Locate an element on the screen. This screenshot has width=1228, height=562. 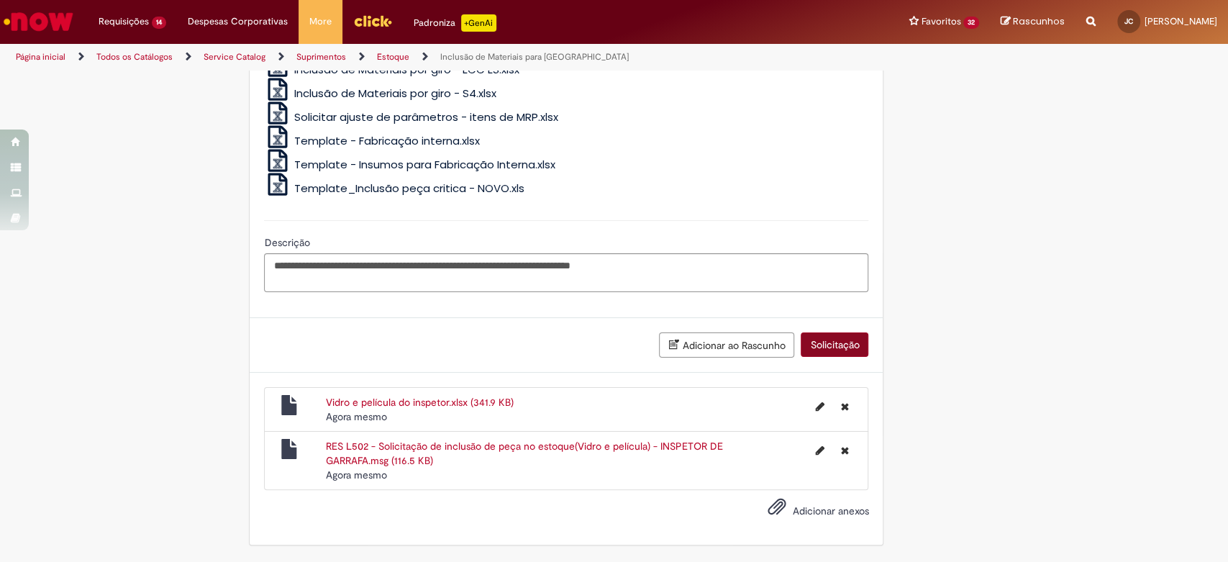
img: click_logo_yellow_360x200.png is located at coordinates (373, 21).